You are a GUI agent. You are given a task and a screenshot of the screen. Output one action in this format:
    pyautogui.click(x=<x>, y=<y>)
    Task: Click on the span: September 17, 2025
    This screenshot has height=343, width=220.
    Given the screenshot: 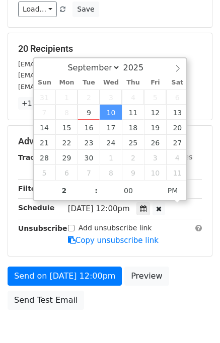 What is the action you would take?
    pyautogui.click(x=111, y=127)
    